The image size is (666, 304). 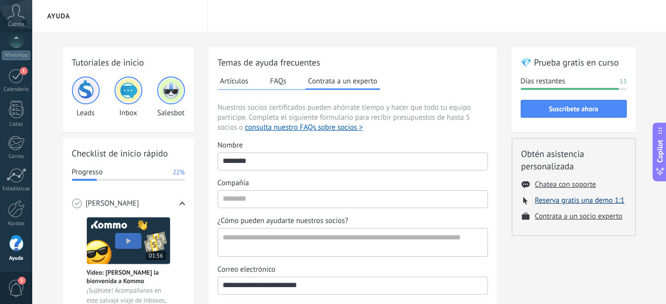 What do you see at coordinates (623, 81) in the screenshot?
I see `span: 13` at bounding box center [623, 81].